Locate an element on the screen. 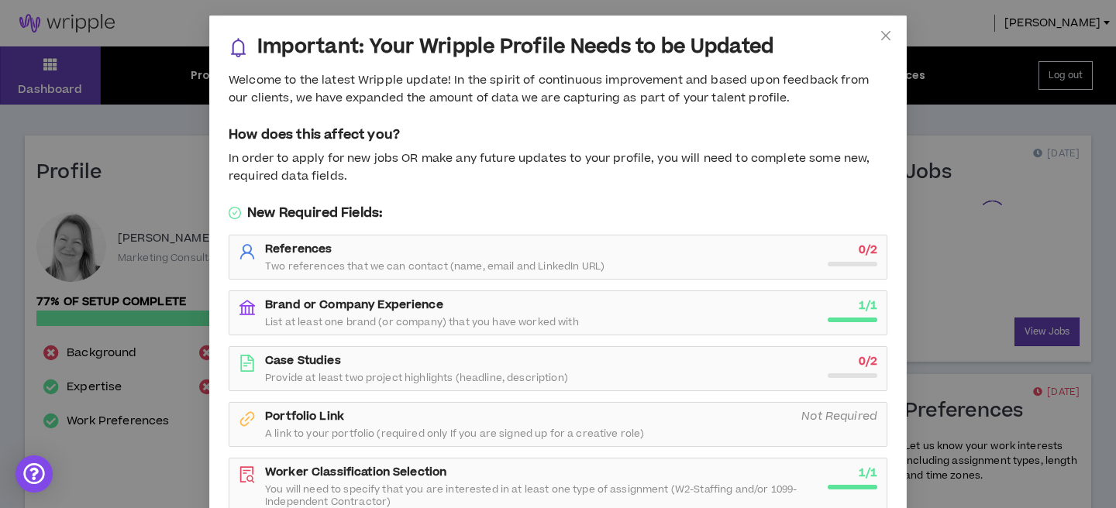 Image resolution: width=1116 pixels, height=508 pixels. h3: Important: Your Wripple Profile Needs to be Updated is located at coordinates (515, 47).